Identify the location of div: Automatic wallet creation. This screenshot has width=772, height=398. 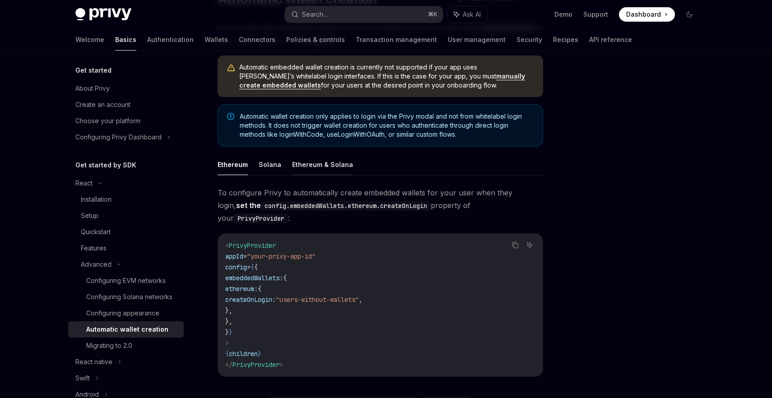
(127, 330).